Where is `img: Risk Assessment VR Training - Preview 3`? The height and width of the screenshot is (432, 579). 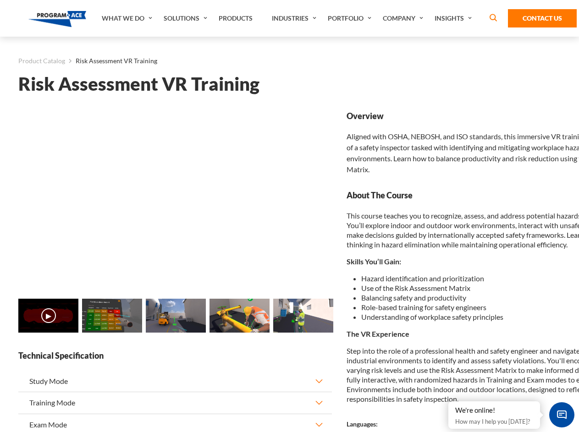
img: Risk Assessment VR Training - Preview 3 is located at coordinates (239, 316).